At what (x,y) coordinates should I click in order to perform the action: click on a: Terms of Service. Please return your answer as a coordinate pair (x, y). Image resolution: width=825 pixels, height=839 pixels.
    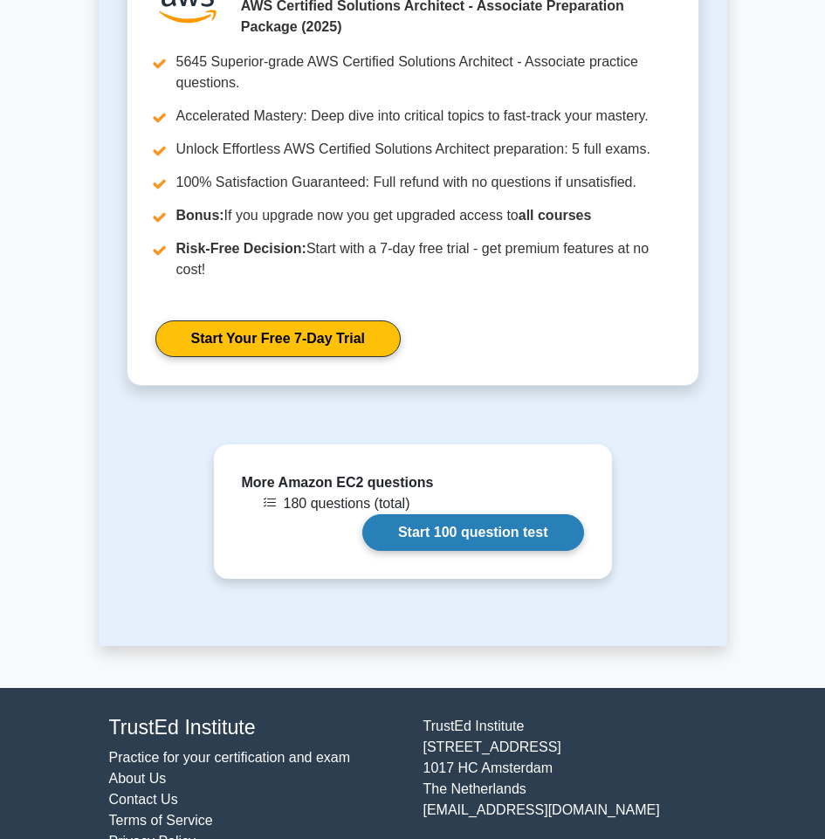
    Looking at the image, I should click on (161, 819).